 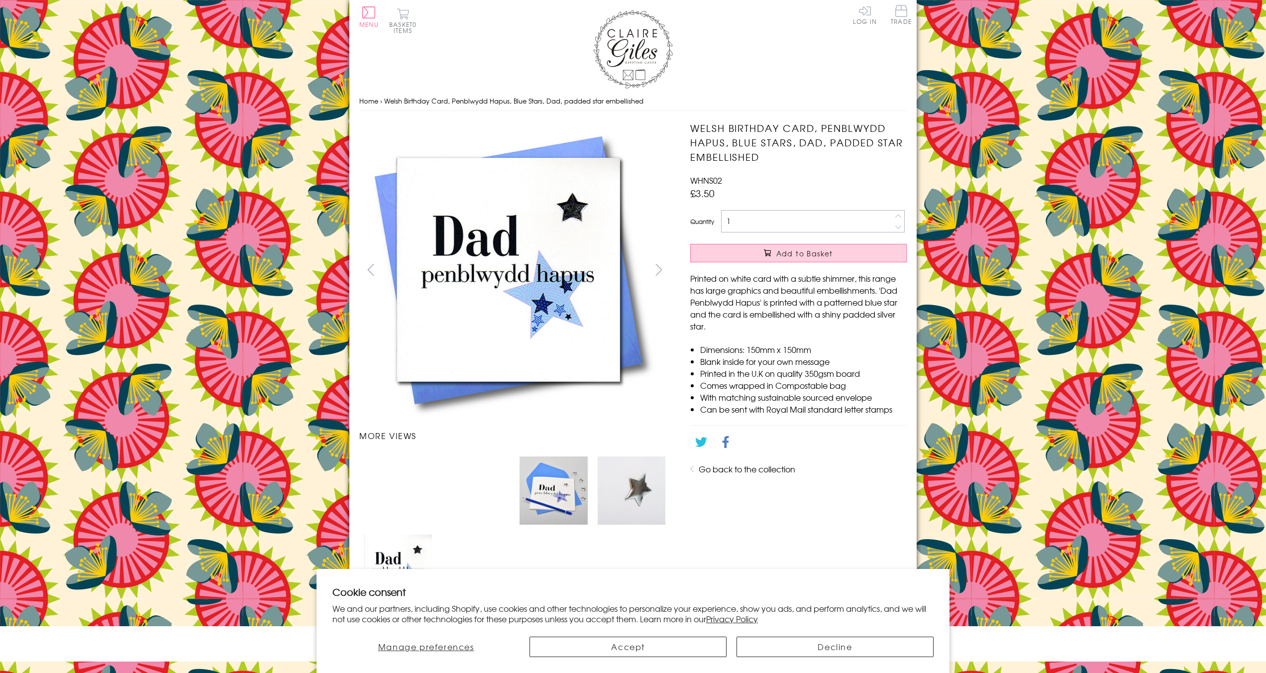 I want to click on span: 0 items, so click(x=405, y=27).